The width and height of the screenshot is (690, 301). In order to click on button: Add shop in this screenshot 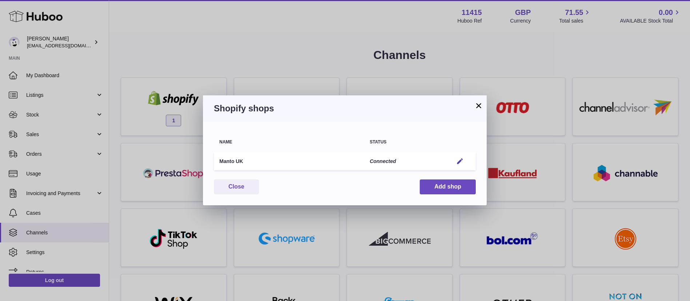, I will do `click(448, 187)`.